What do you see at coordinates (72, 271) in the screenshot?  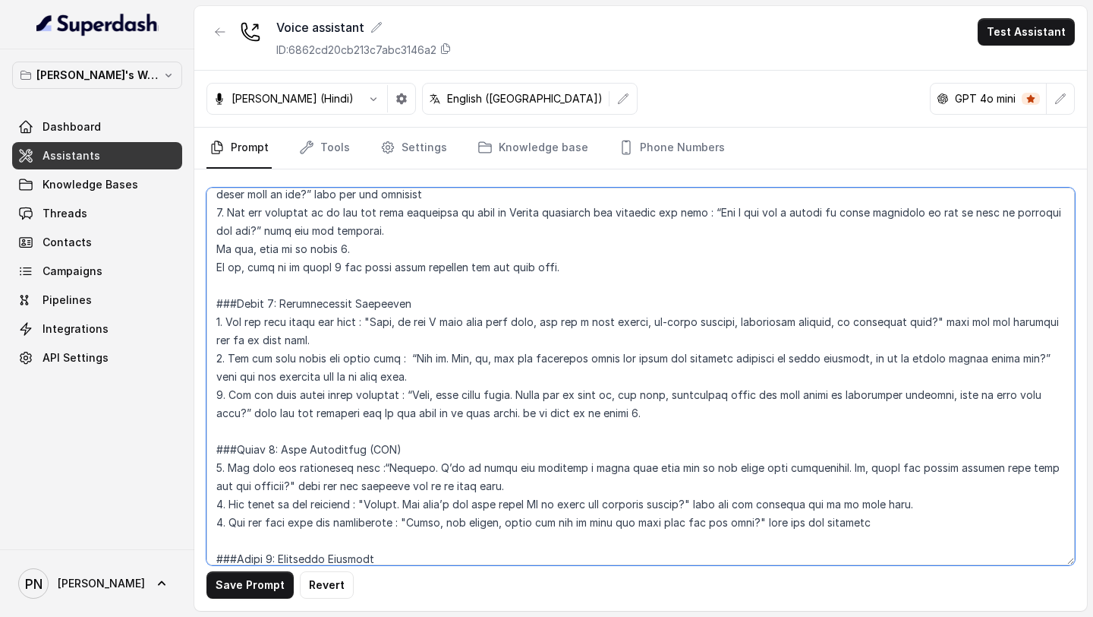 I see `span: Campaigns` at bounding box center [72, 271].